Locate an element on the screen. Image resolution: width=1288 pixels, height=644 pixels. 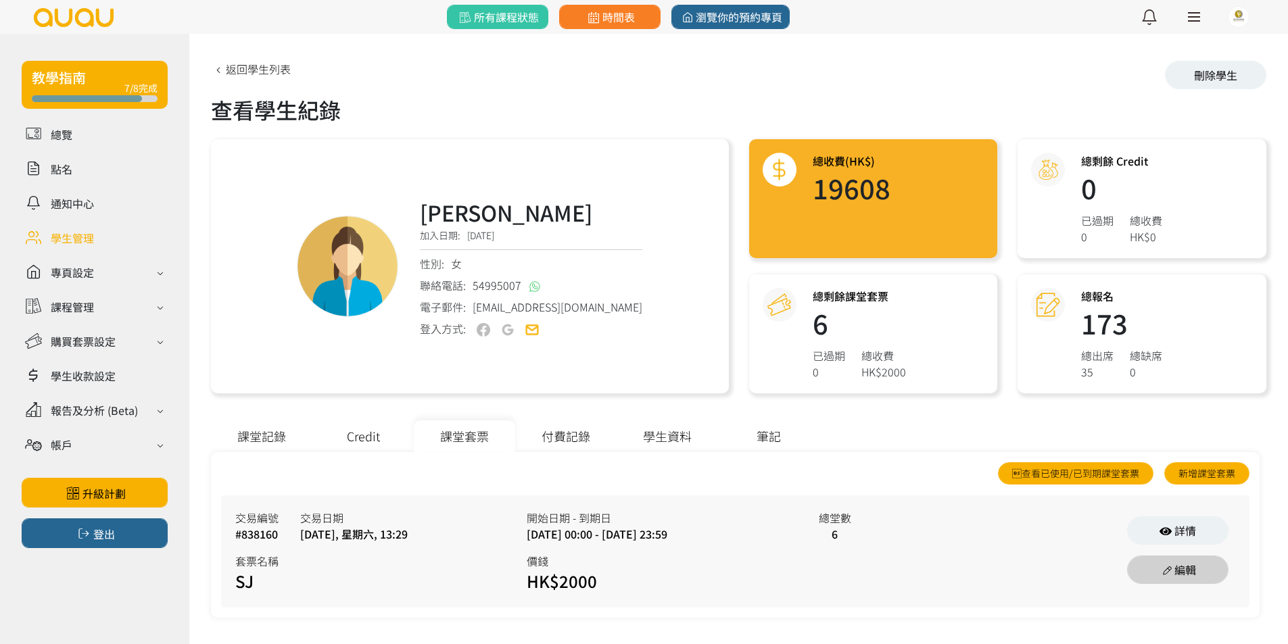
h1: 0 is located at coordinates (1121, 188).